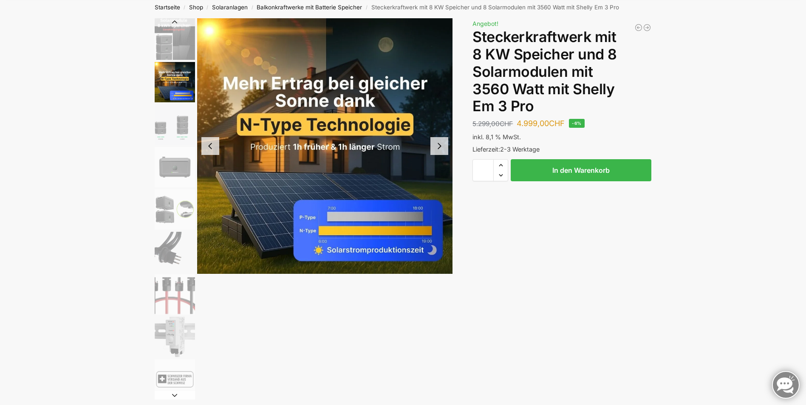  What do you see at coordinates (647, 28) in the screenshot?
I see `a: Steckerkraftwerk mit 8 KW Speicher und 8 Solarmodulen mit 3600 Watt` at bounding box center [647, 28].